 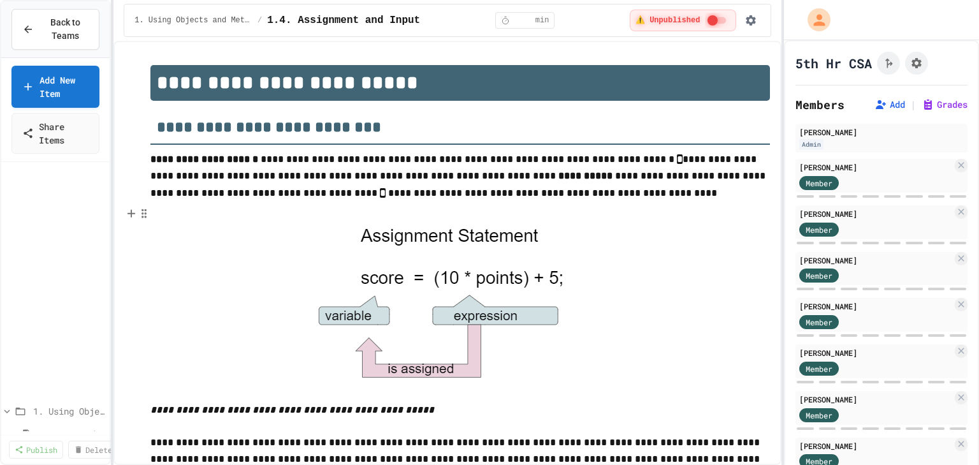 What do you see at coordinates (93, 449) in the screenshot?
I see `a: Delete` at bounding box center [93, 449].